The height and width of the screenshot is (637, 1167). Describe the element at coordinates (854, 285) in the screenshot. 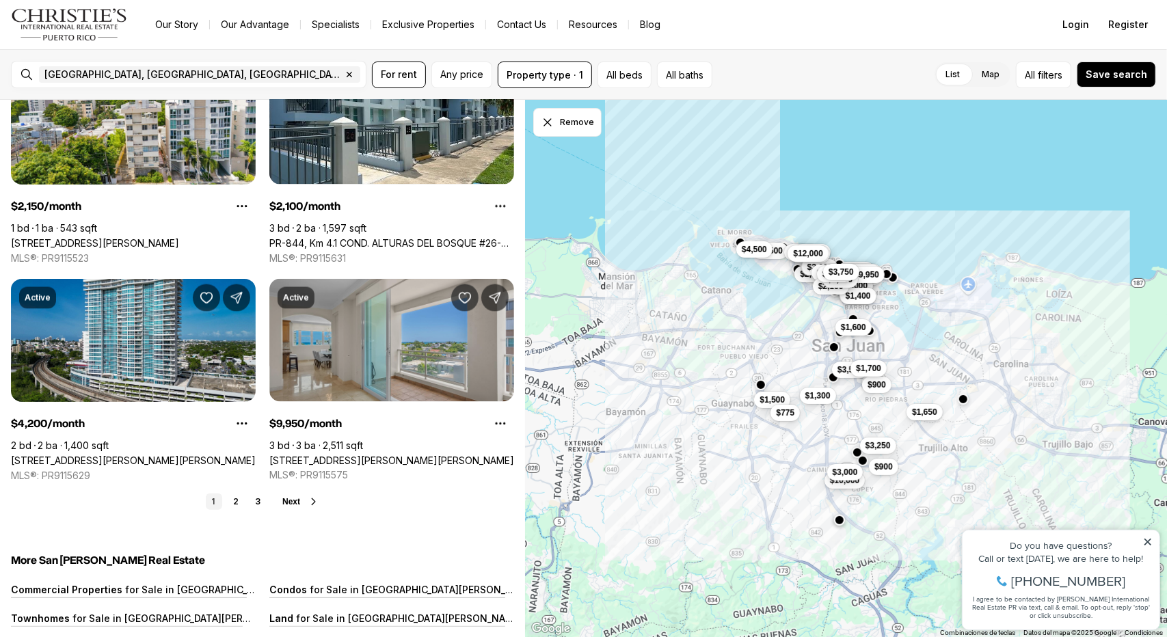

I see `button: $5,000` at that location.